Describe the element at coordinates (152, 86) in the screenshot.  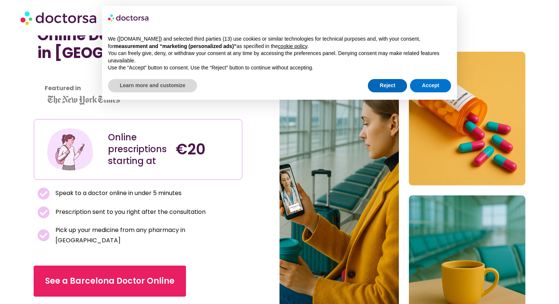
I see `button: Learn more and customize` at that location.